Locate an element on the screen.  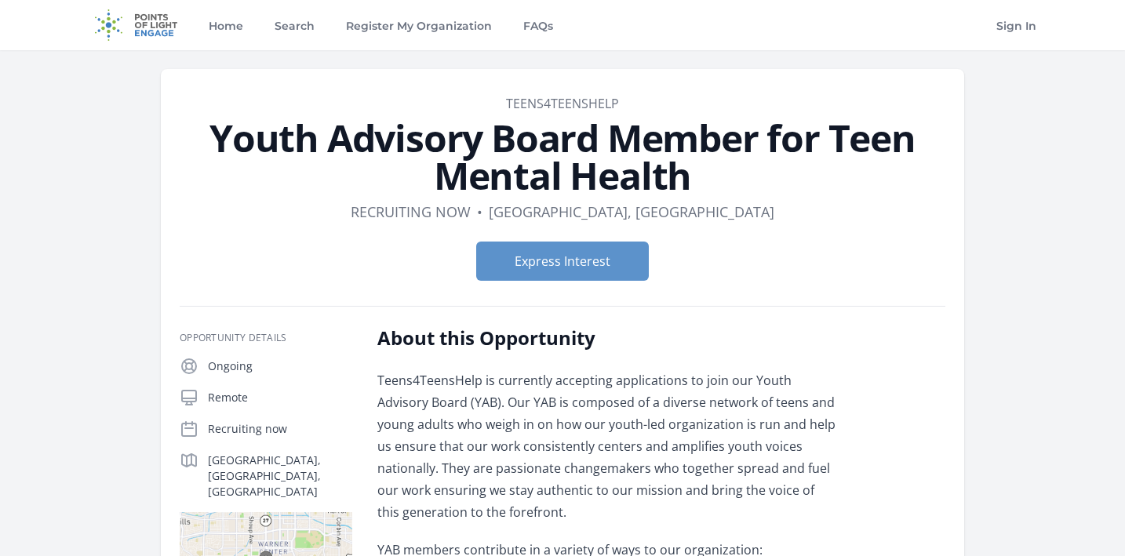
a: TEENS4TEENSHELP is located at coordinates (562, 104).